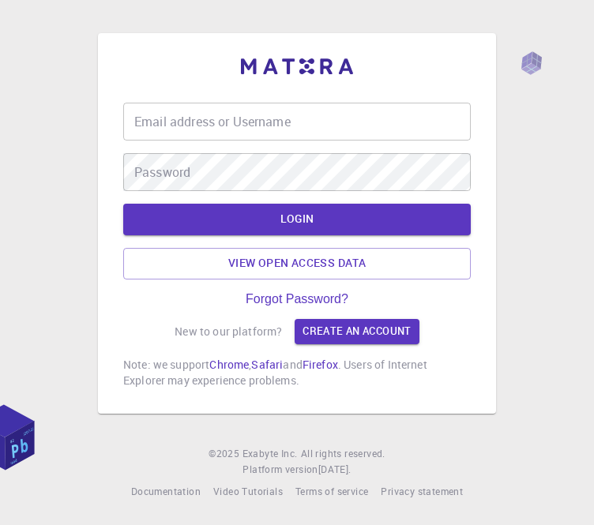 Image resolution: width=594 pixels, height=525 pixels. What do you see at coordinates (297, 299) in the screenshot?
I see `a: Forgot Password?` at bounding box center [297, 299].